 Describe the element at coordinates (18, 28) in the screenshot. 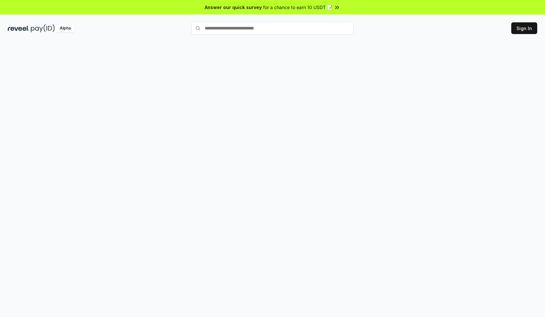

I see `img: reveel_dark` at that location.